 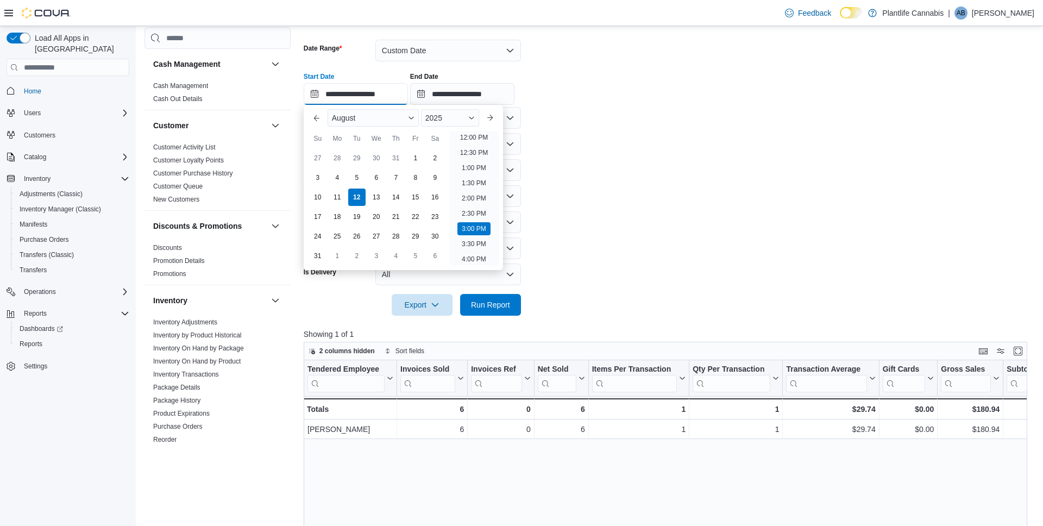 I want to click on button: All, so click(x=448, y=274).